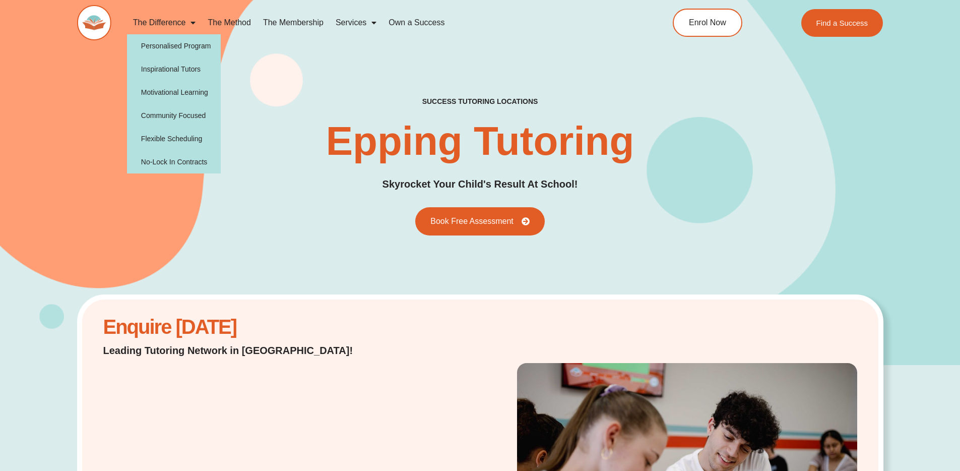 The height and width of the screenshot is (471, 960). What do you see at coordinates (480, 221) in the screenshot?
I see `a: Book Free Assessment` at bounding box center [480, 221].